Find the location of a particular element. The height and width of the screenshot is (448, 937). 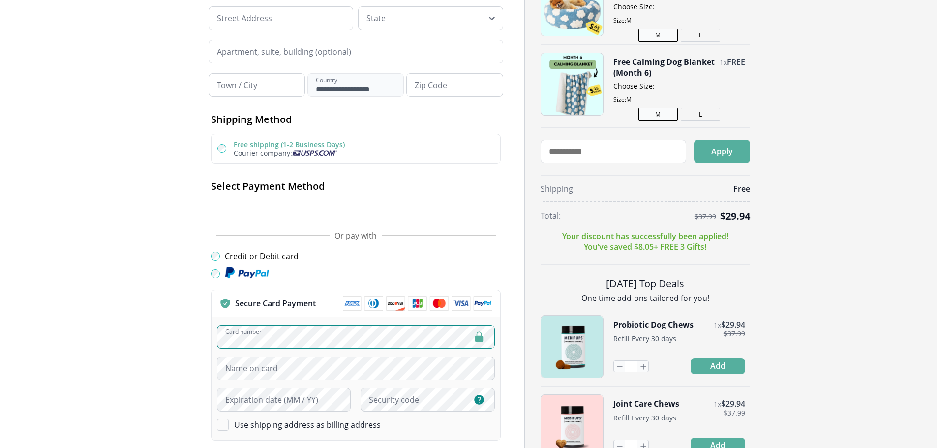

button: Joint Care Chews is located at coordinates (646, 404).